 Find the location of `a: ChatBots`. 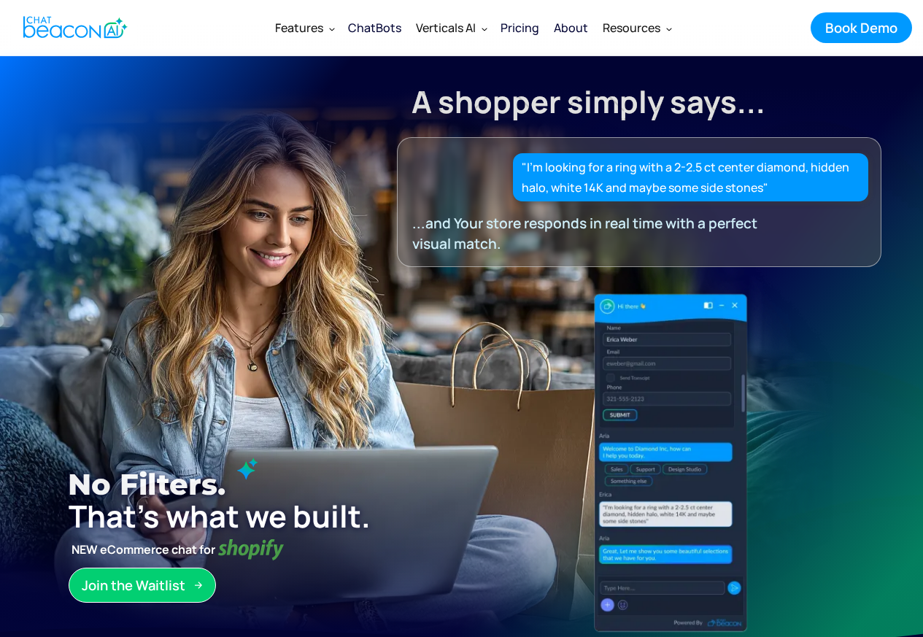

a: ChatBots is located at coordinates (374, 28).